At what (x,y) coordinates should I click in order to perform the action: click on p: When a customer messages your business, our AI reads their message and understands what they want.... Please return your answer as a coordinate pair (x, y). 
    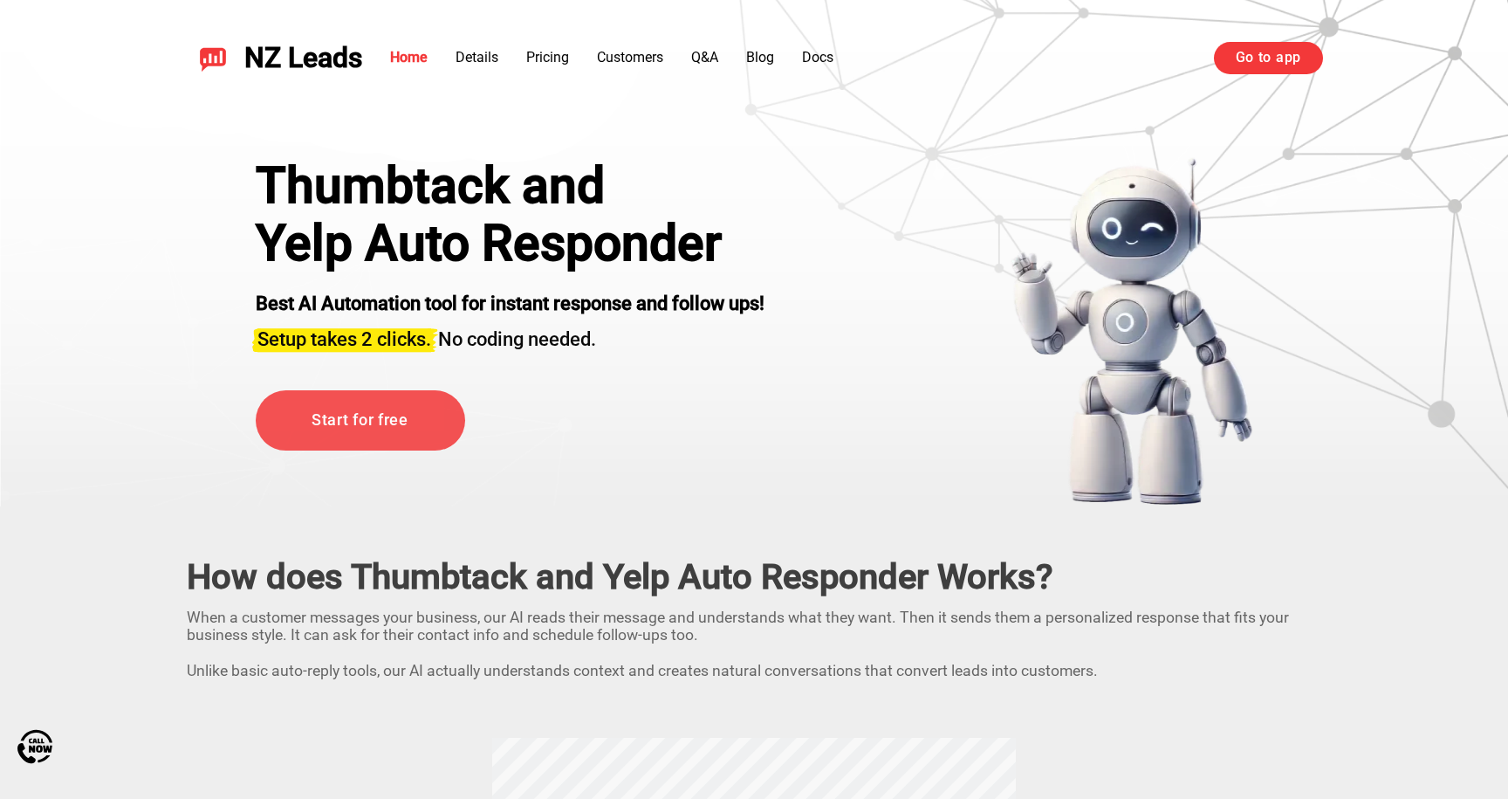
    Looking at the image, I should click on (754, 640).